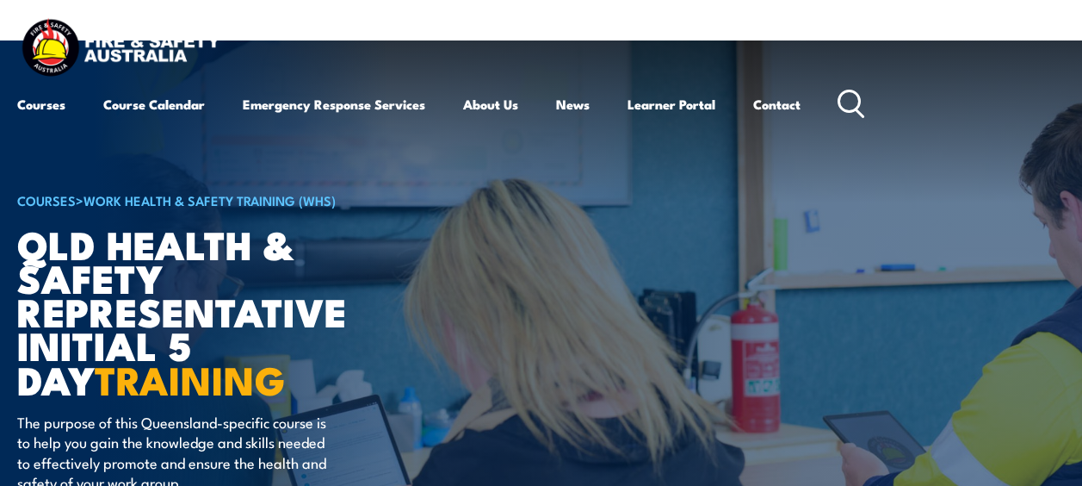 This screenshot has width=1082, height=486. I want to click on a: Work Health & Safety Training (WHS), so click(209, 200).